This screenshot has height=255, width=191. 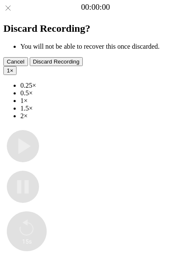 What do you see at coordinates (8, 70) in the screenshot?
I see `span: 1` at bounding box center [8, 70].